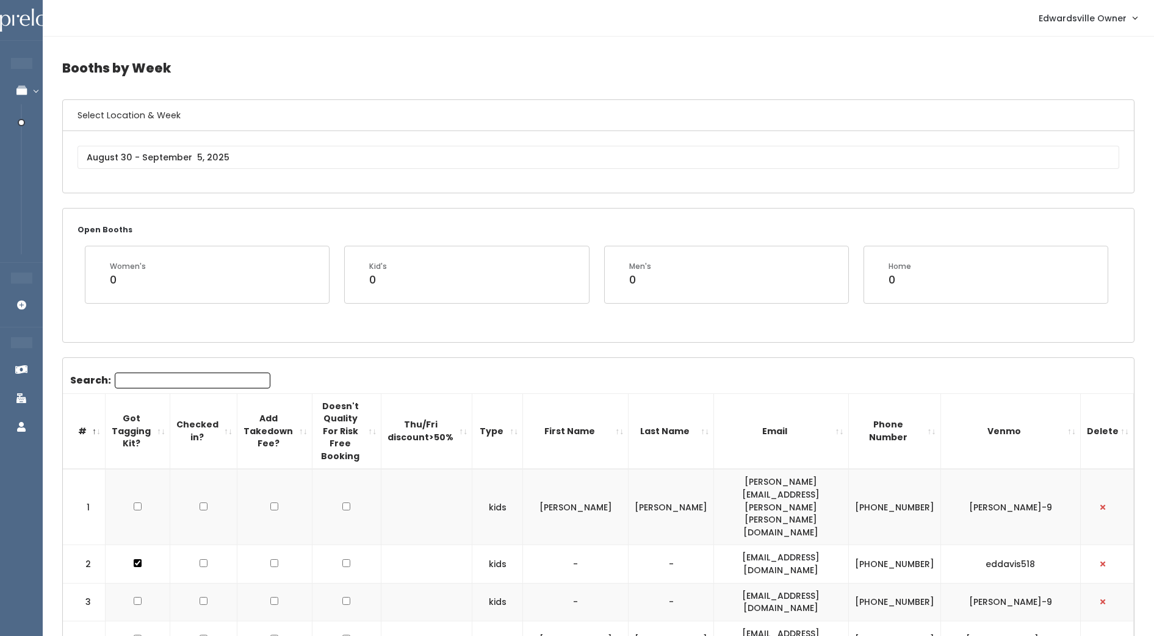 The image size is (1154, 636). I want to click on th: First Name: activate to sort column ascending, so click(575, 431).